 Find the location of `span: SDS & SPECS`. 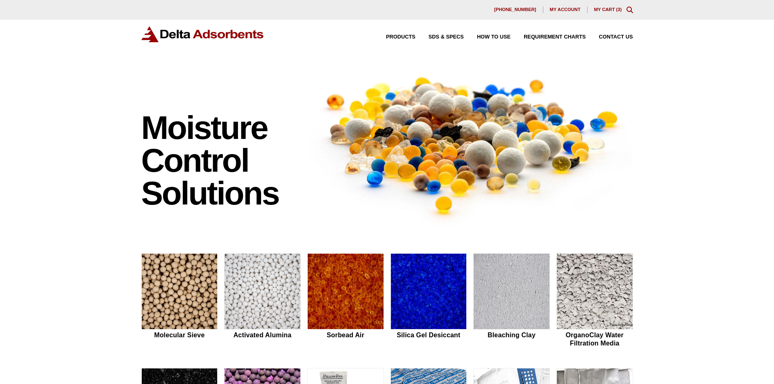

span: SDS & SPECS is located at coordinates (446, 37).